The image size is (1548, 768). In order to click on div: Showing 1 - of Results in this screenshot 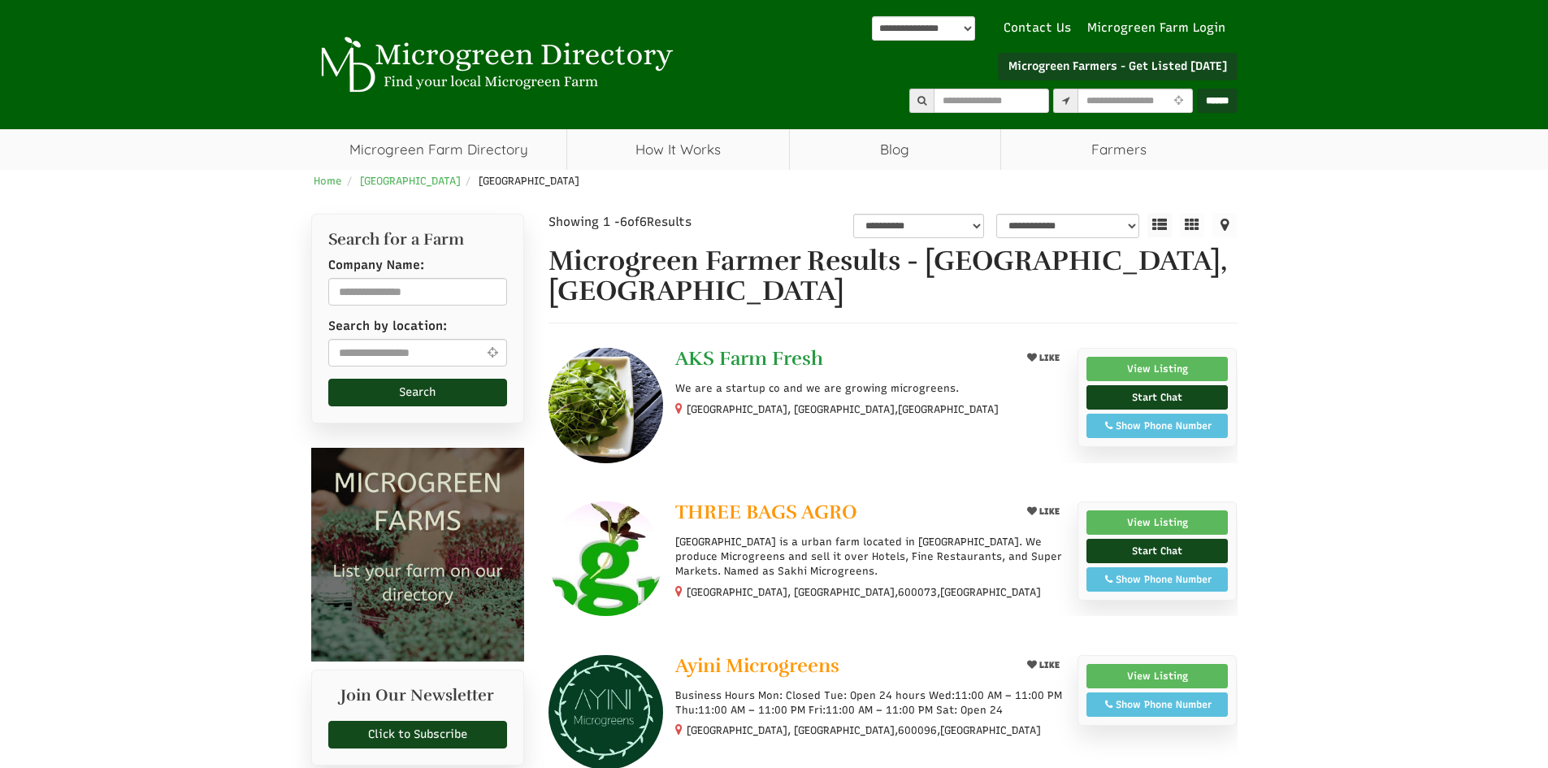, I will do `click(663, 222)`.